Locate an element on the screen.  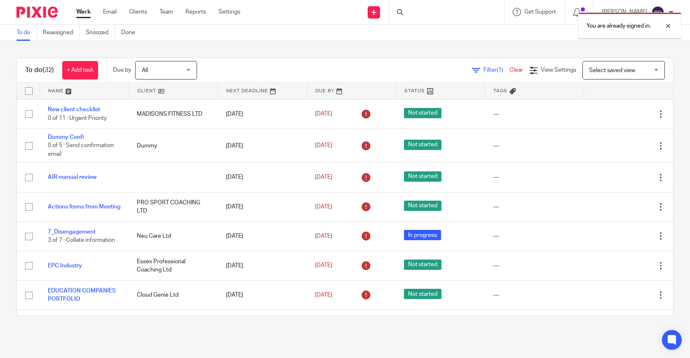
td: Cloud Genie Ltd is located at coordinates (173, 295).